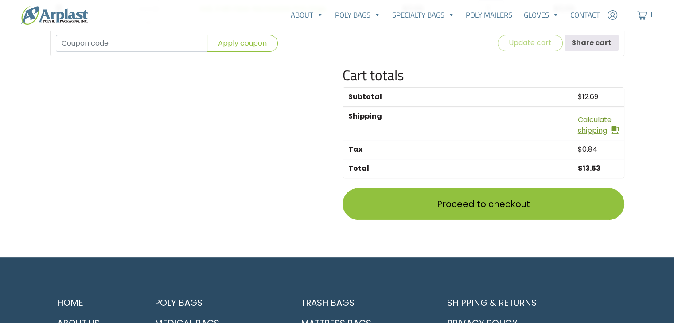  Describe the element at coordinates (585, 15) in the screenshot. I see `a: Contact` at that location.